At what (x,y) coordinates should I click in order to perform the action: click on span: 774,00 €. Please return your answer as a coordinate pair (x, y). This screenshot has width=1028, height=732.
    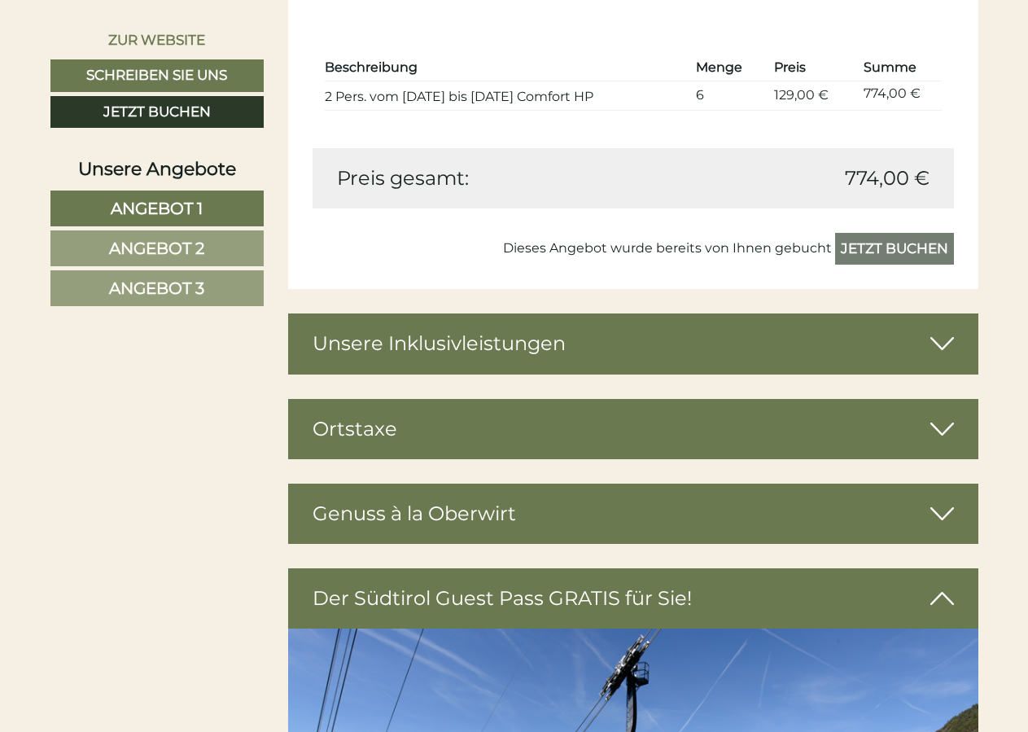
    Looking at the image, I should click on (887, 178).